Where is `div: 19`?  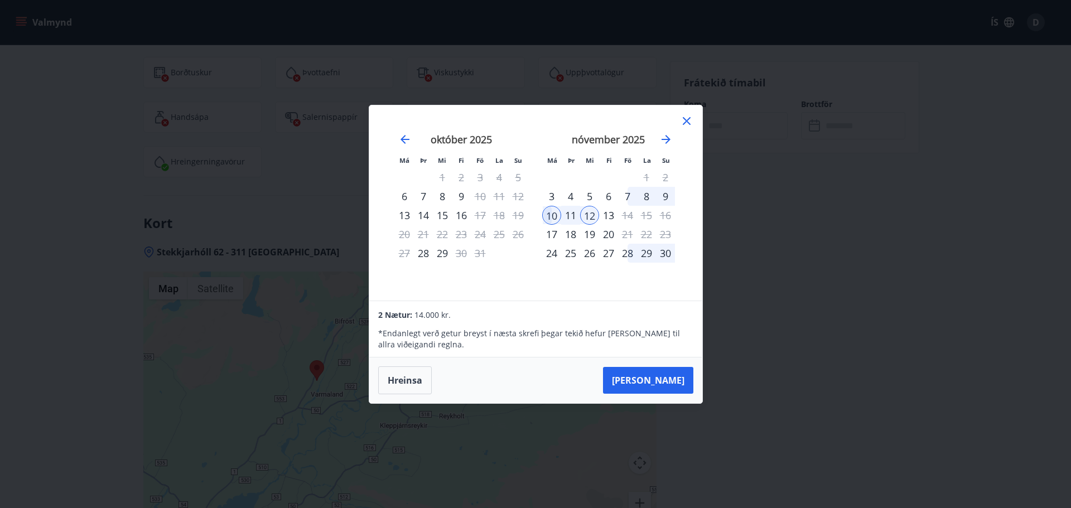
div: 19 is located at coordinates (589, 234).